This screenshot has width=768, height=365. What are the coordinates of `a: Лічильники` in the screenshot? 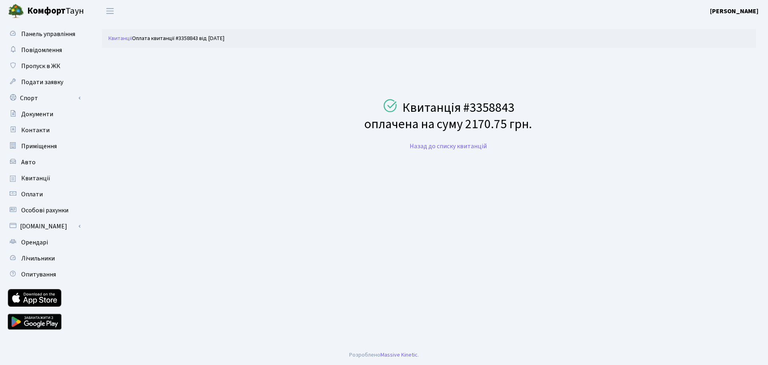 It's located at (44, 258).